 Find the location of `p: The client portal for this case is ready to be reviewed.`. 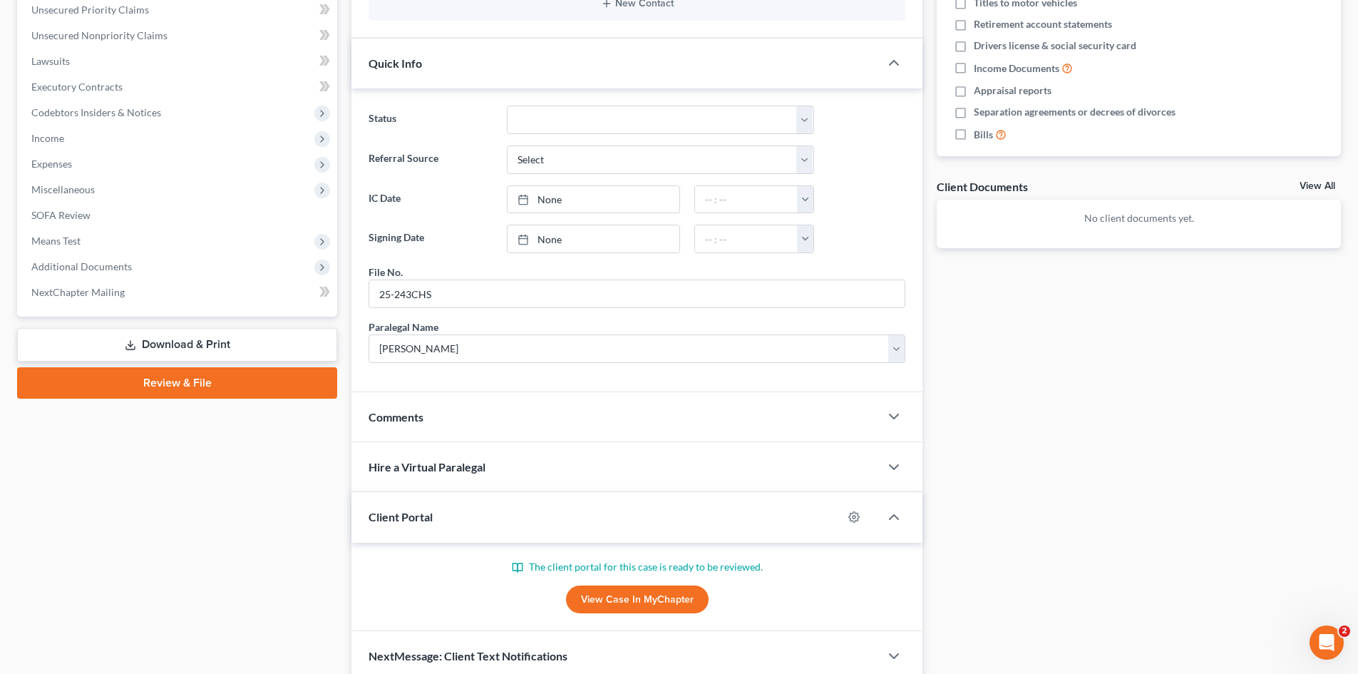

p: The client portal for this case is ready to be reviewed. is located at coordinates (637, 567).